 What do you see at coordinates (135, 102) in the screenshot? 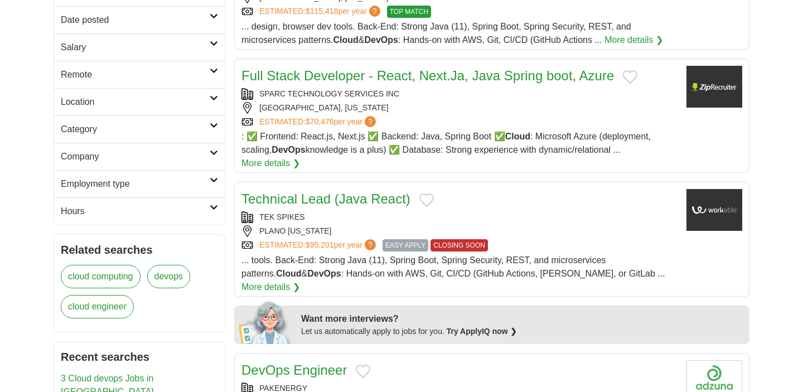
I see `h2: Location` at bounding box center [135, 102].